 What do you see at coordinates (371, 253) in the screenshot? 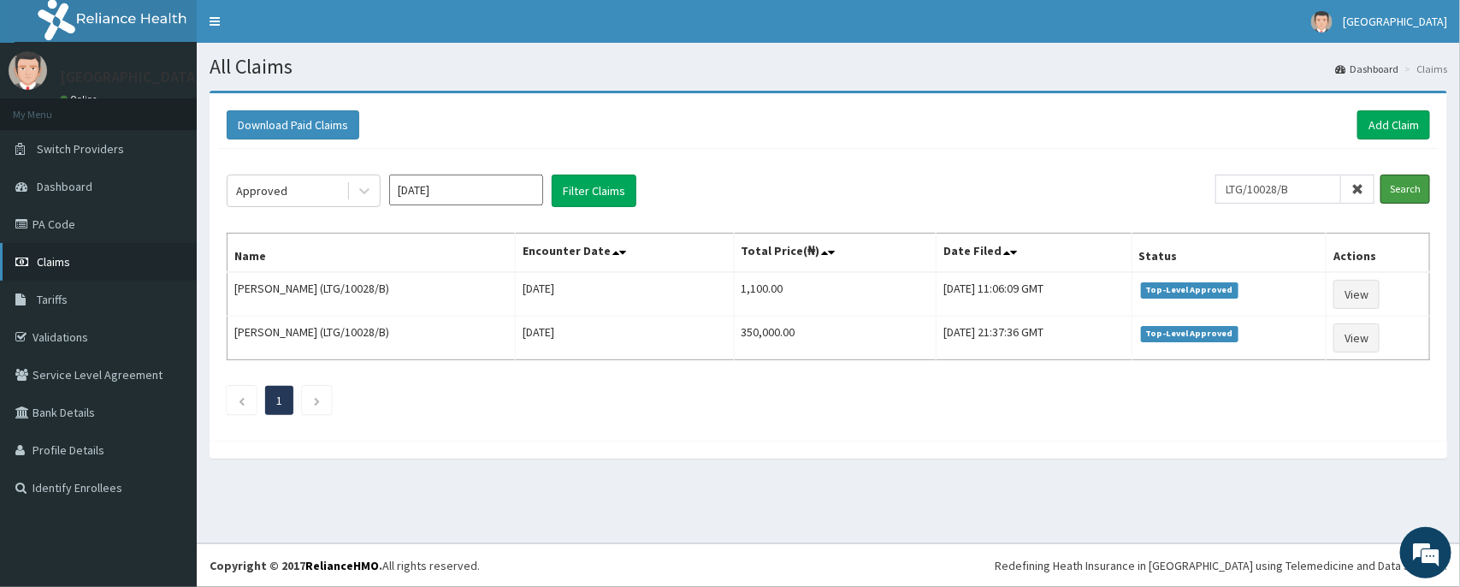
I see `th: Name` at bounding box center [371, 253].